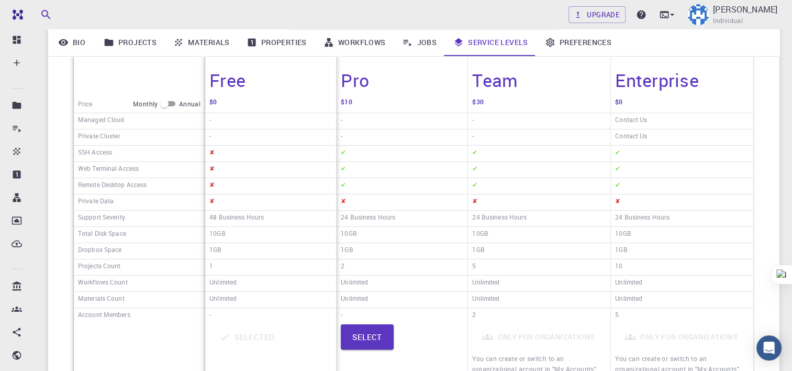 This screenshot has width=792, height=371. Describe the element at coordinates (16, 15) in the screenshot. I see `img: logo` at that location.